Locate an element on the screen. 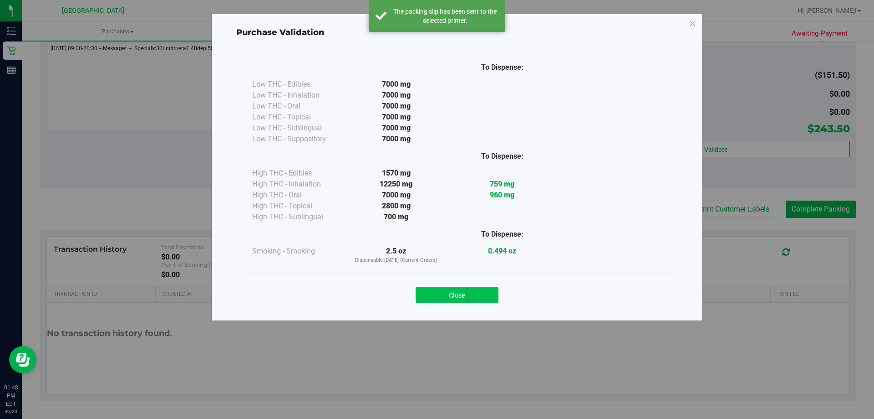  div: Low THC - Suppository is located at coordinates (298, 139).